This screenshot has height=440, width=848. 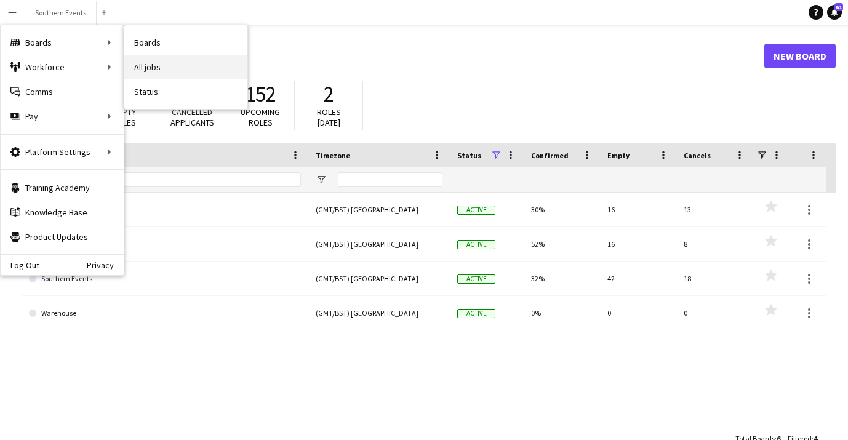 What do you see at coordinates (20, 265) in the screenshot?
I see `a: Log Out` at bounding box center [20, 265].